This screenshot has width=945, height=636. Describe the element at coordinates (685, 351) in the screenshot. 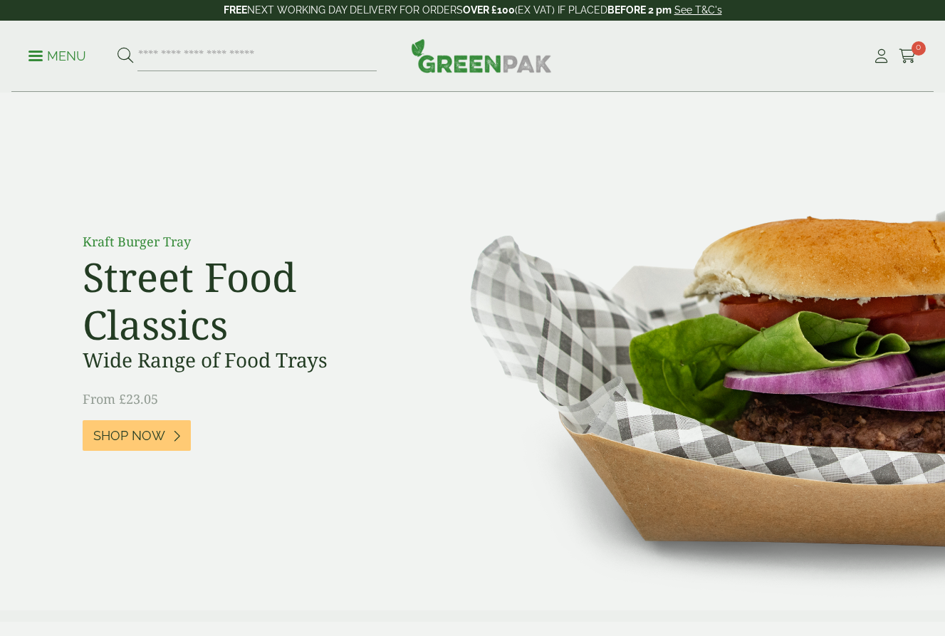

I see `img: Street Food Classics` at that location.